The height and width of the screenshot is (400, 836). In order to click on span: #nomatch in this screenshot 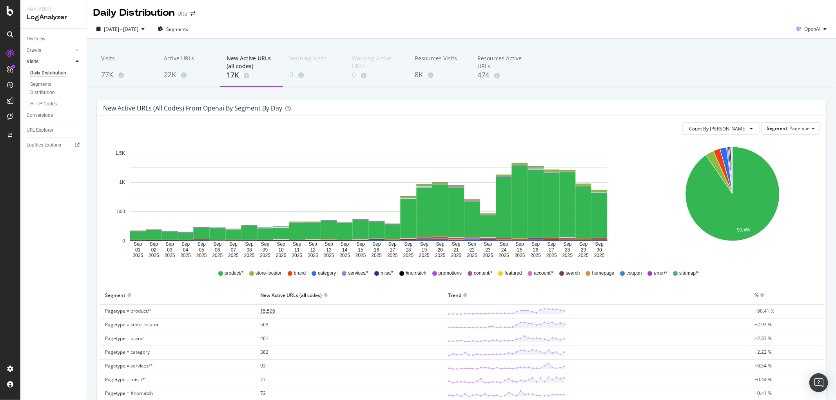, I will do `click(416, 273)`.